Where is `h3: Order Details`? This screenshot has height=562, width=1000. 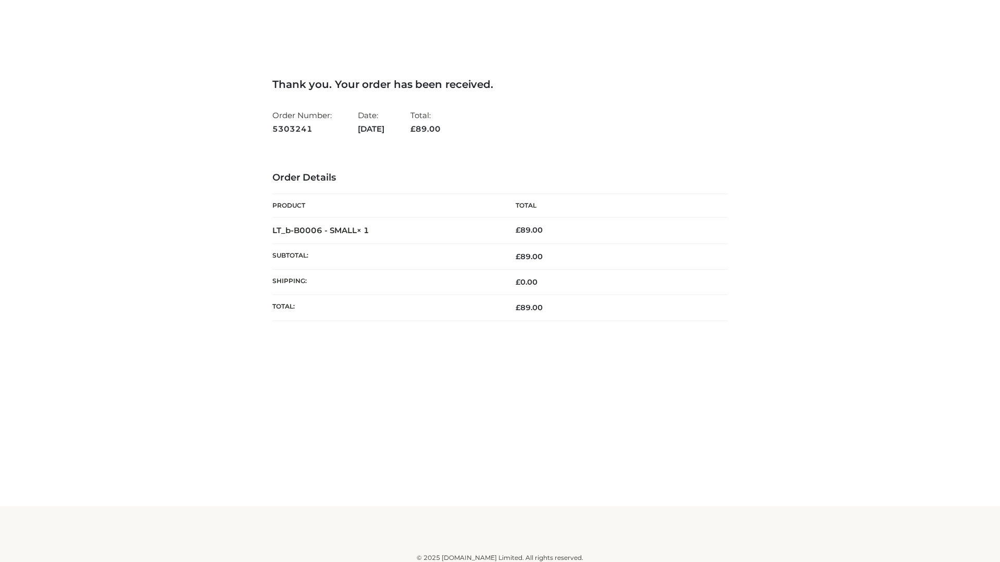
h3: Order Details is located at coordinates (500, 178).